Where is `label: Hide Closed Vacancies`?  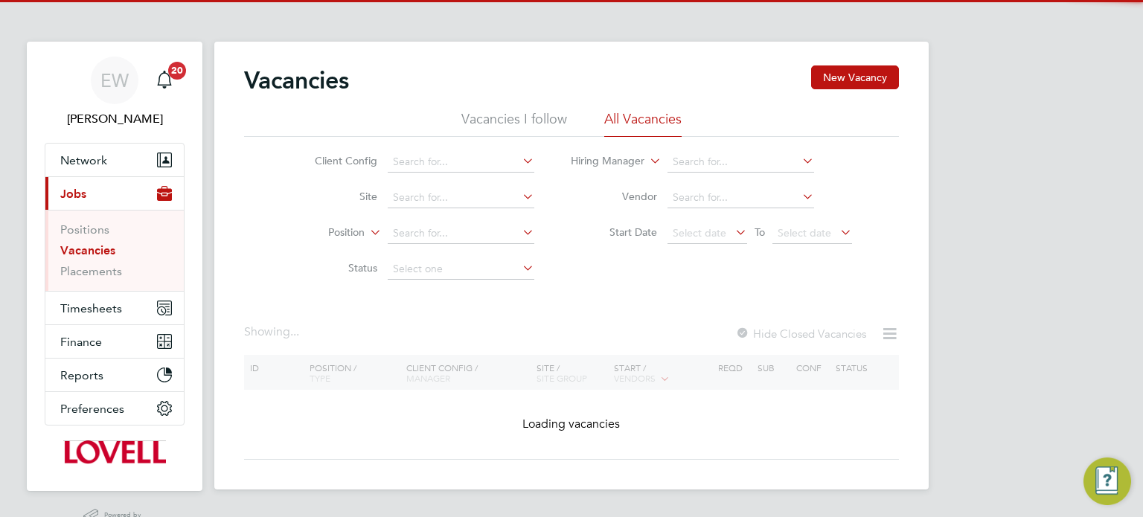 label: Hide Closed Vacancies is located at coordinates (801, 333).